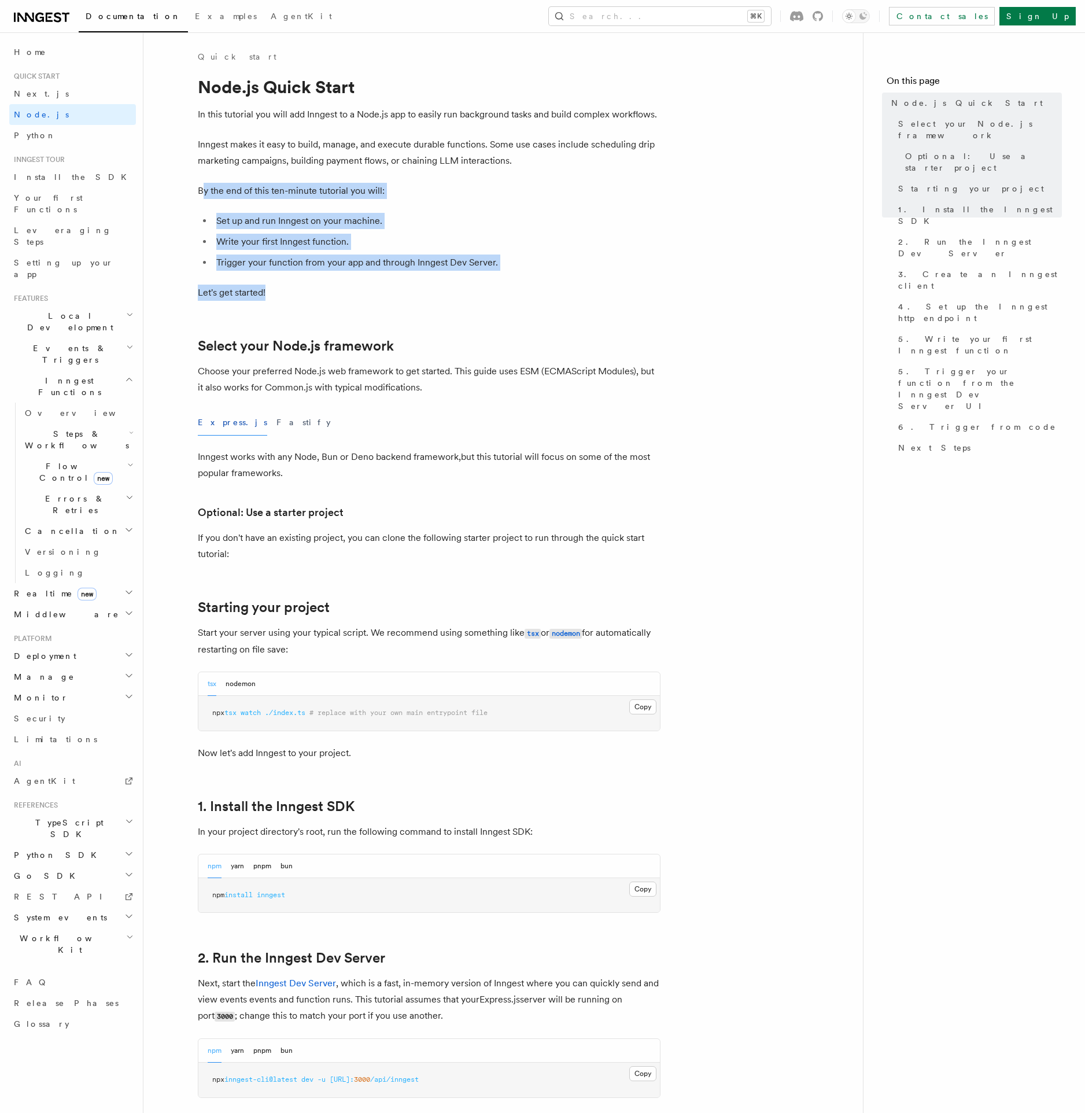 This screenshot has width=1085, height=1113. What do you see at coordinates (72, 204) in the screenshot?
I see `a: Your first Functions` at bounding box center [72, 204].